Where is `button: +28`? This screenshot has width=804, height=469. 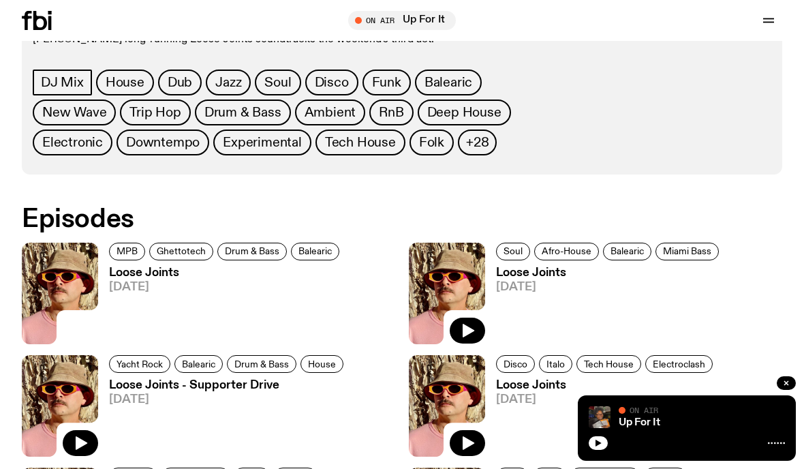
button: +28 is located at coordinates (477, 142).